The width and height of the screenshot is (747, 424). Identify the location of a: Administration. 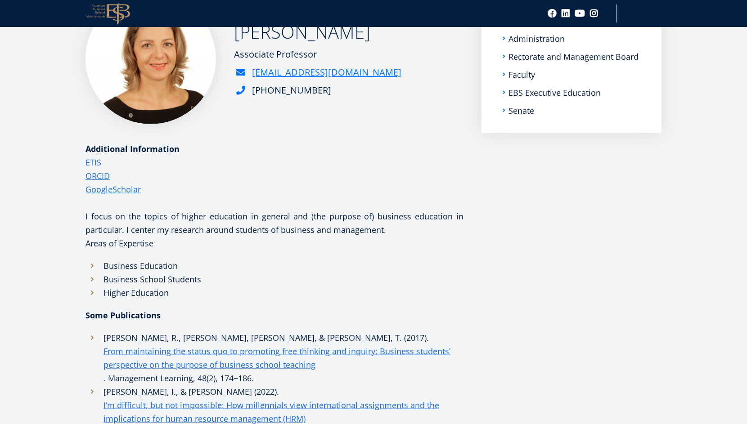
(536, 39).